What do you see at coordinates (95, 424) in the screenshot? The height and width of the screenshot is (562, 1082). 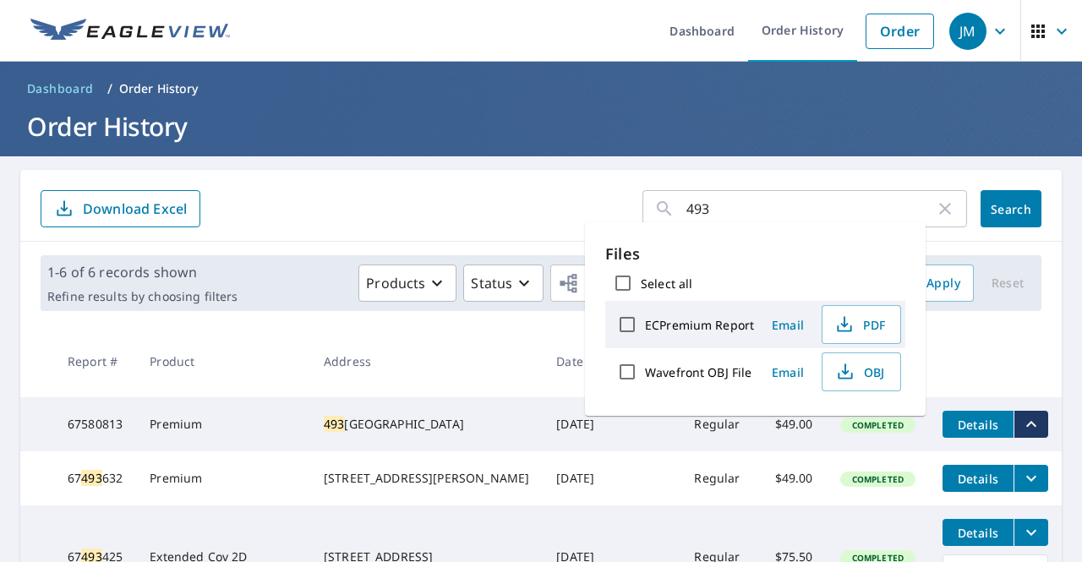 I see `td: 67580813` at bounding box center [95, 424].